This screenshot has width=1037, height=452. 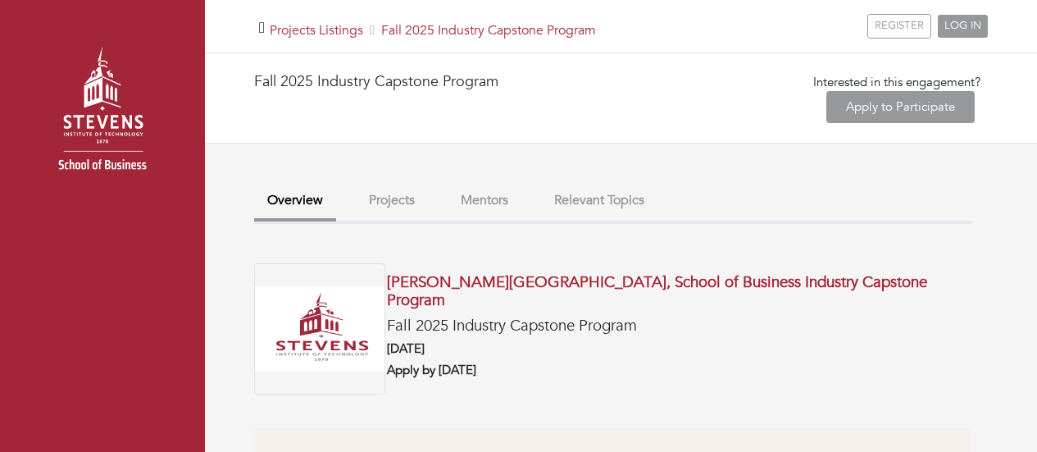 What do you see at coordinates (899, 26) in the screenshot?
I see `a: REGISTER` at bounding box center [899, 26].